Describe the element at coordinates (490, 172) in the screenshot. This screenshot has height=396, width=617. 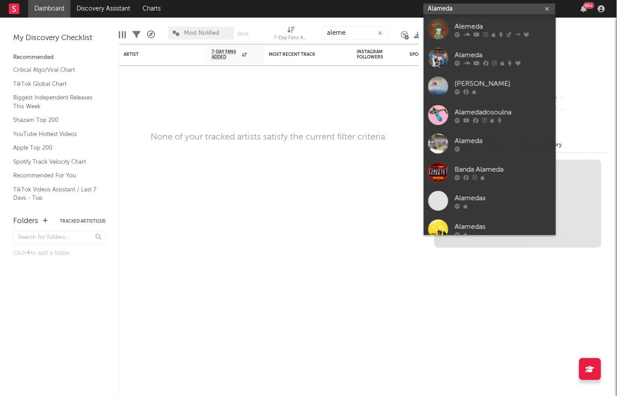
I see `a: Banda Alameda` at that location.